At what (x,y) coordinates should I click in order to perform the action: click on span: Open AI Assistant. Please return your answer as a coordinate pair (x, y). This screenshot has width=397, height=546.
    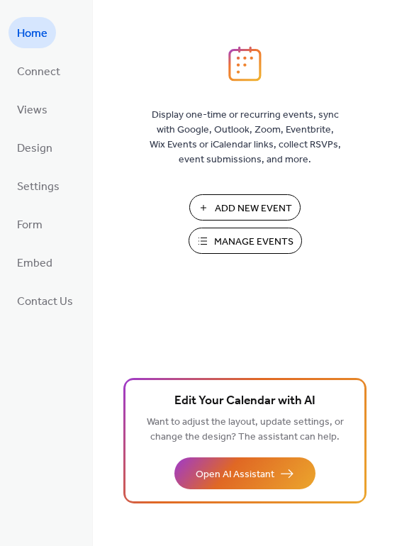
    Looking at the image, I should click on (235, 474).